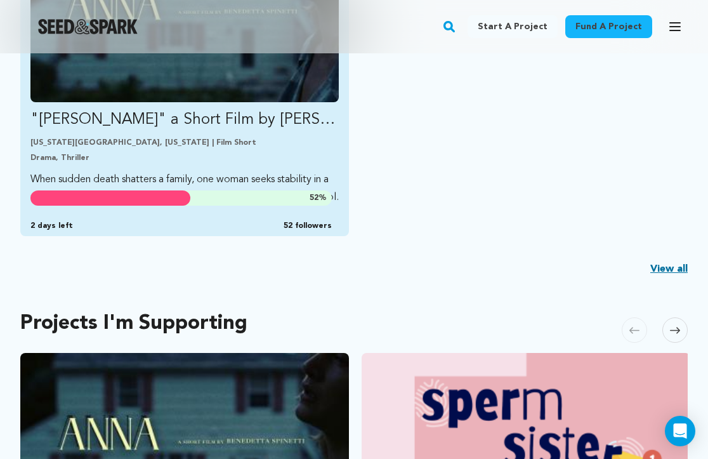 This screenshot has height=459, width=708. I want to click on a: Start a project, so click(513, 27).